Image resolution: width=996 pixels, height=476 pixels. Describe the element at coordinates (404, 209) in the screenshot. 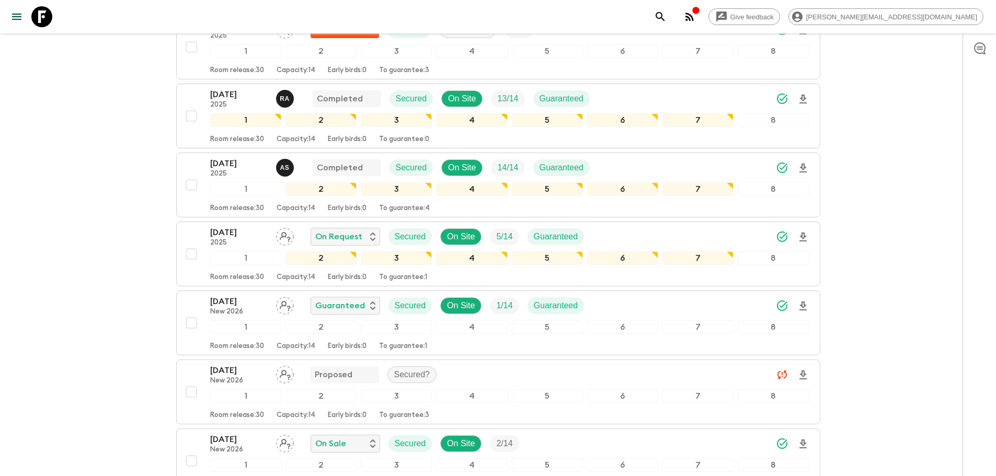

I see `p: To guarantee: 4` at that location.